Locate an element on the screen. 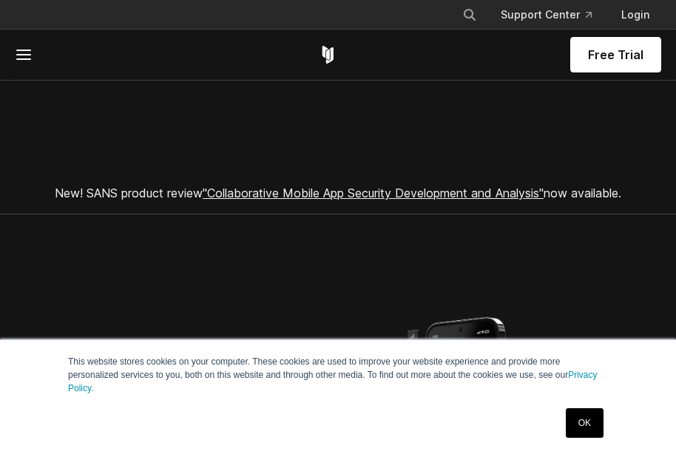 The height and width of the screenshot is (457, 676). a: Free Trial is located at coordinates (616, 55).